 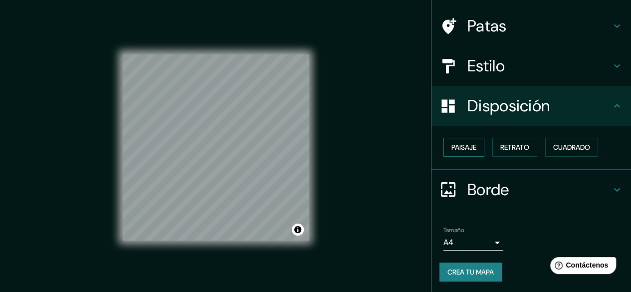 What do you see at coordinates (532, 106) in the screenshot?
I see `div: Disposición` at bounding box center [532, 106].